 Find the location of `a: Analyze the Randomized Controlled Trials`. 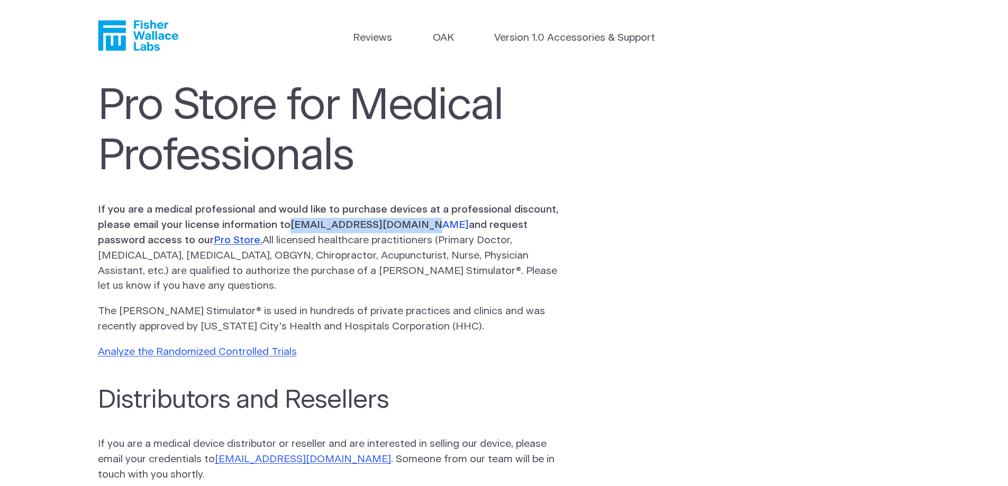

a: Analyze the Randomized Controlled Trials is located at coordinates (197, 352).